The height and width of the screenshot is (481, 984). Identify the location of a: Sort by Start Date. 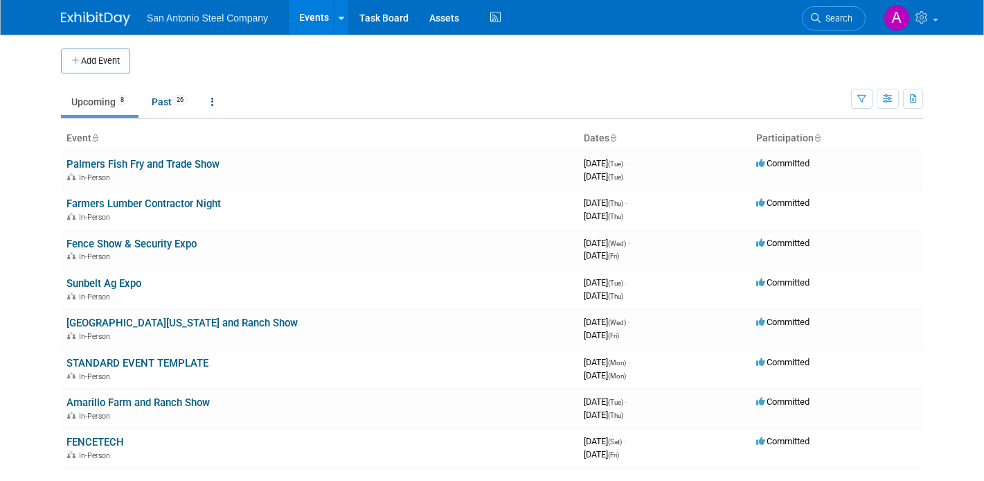
(613, 138).